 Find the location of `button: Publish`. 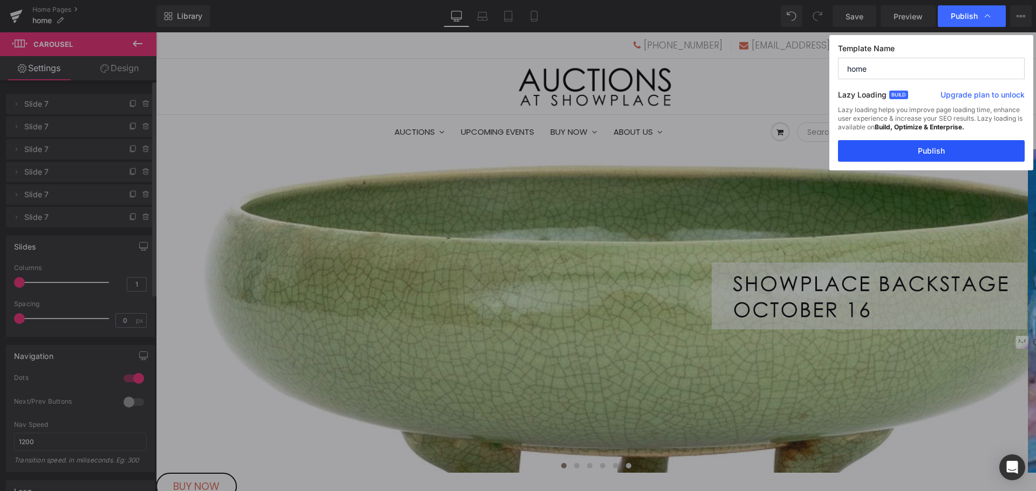

button: Publish is located at coordinates (931, 151).